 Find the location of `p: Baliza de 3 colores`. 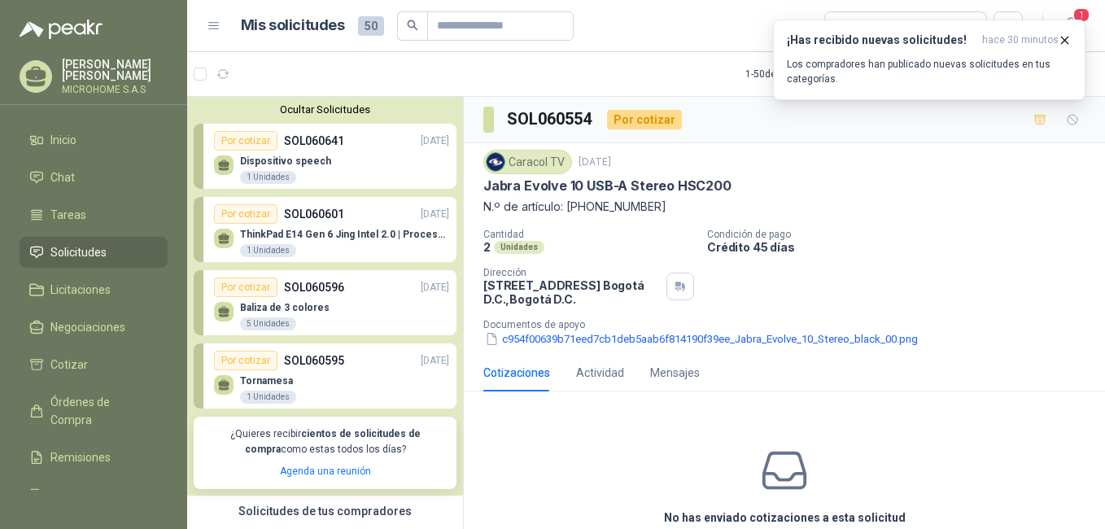

p: Baliza de 3 colores is located at coordinates (285, 307).